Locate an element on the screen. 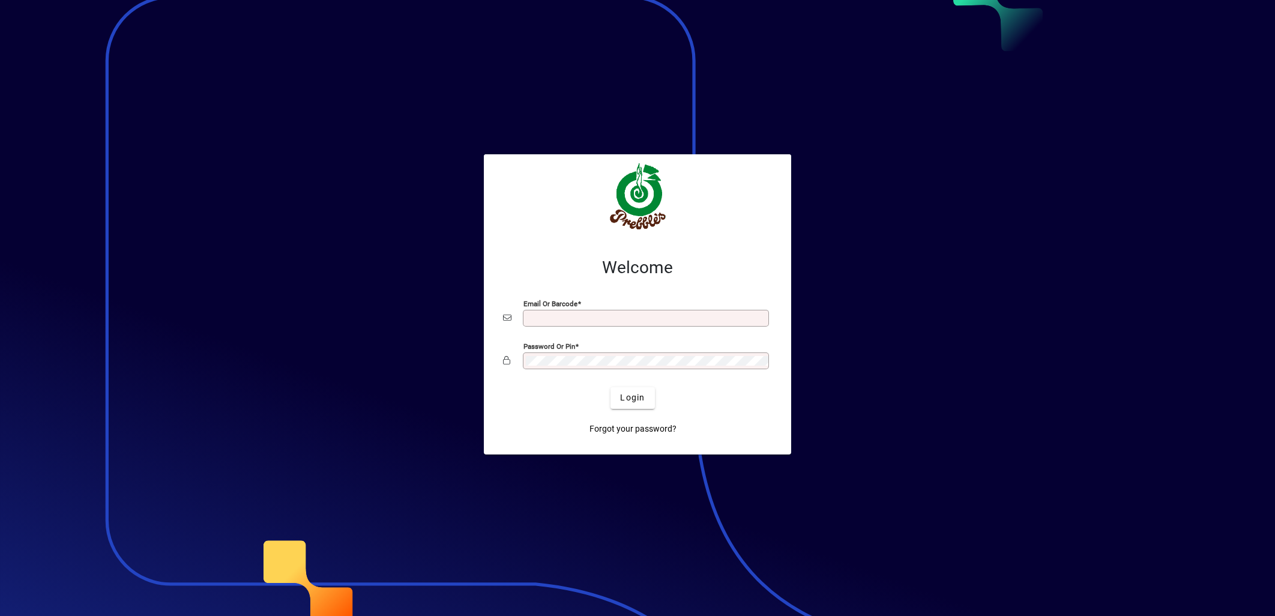  span: Forgot your password? is located at coordinates (633, 429).